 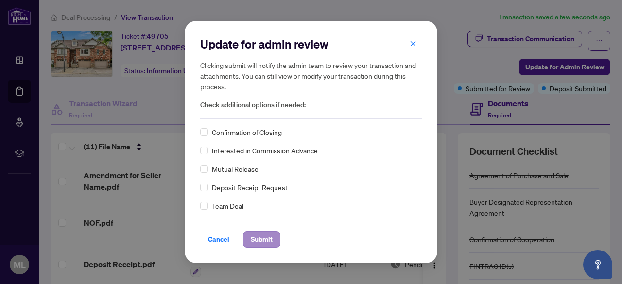 I want to click on button: Cancel, so click(x=219, y=239).